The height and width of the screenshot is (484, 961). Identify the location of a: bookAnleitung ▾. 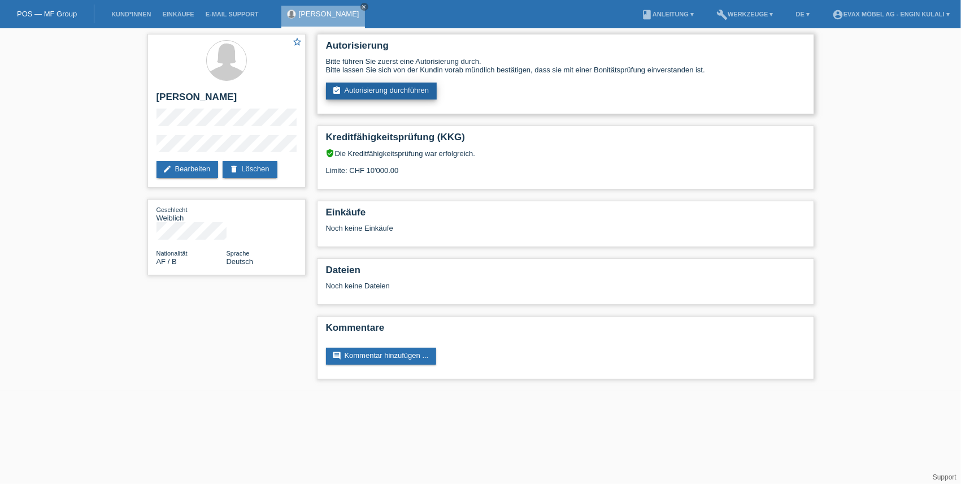
(667, 14).